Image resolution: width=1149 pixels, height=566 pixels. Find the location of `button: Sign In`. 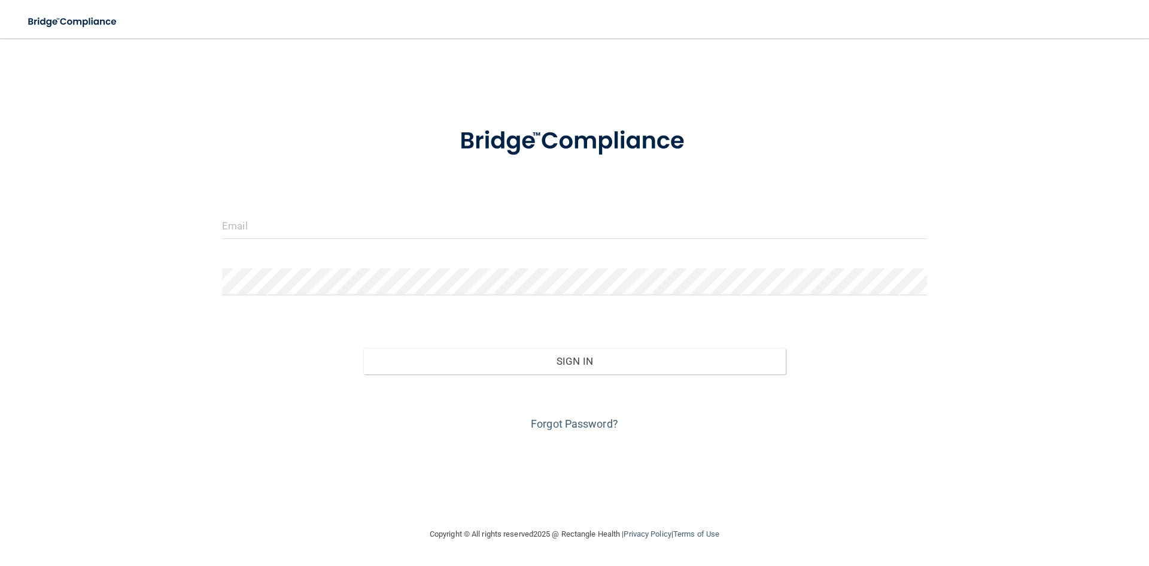

button: Sign In is located at coordinates (575, 361).